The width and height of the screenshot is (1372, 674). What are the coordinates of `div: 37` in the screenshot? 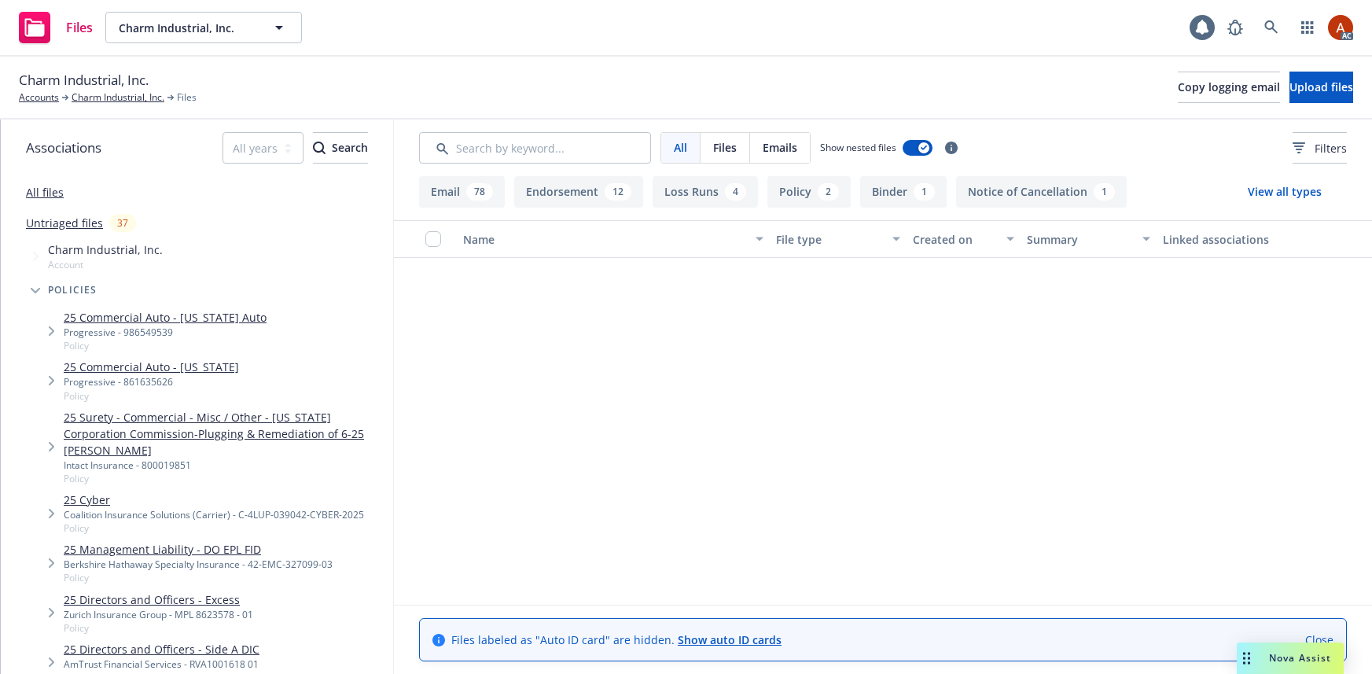 It's located at (123, 222).